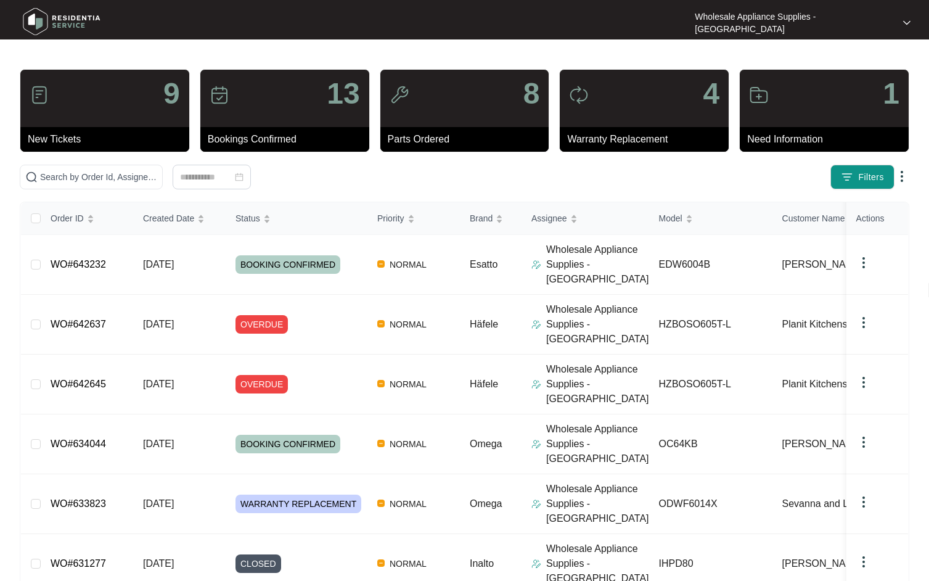  Describe the element at coordinates (484, 264) in the screenshot. I see `span: Esatto` at that location.